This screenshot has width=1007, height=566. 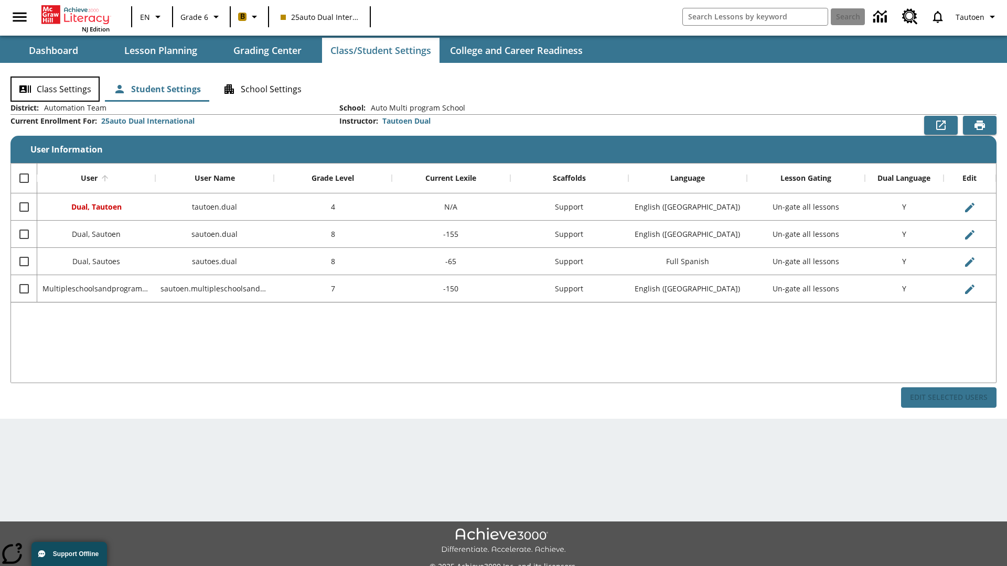 What do you see at coordinates (89, 178) in the screenshot?
I see `div: User` at bounding box center [89, 178].